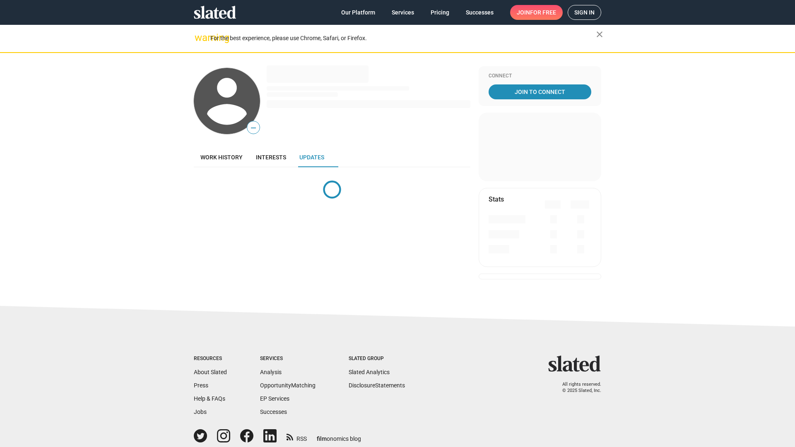 The width and height of the screenshot is (795, 447). What do you see at coordinates (440, 12) in the screenshot?
I see `a: Pricing` at bounding box center [440, 12].